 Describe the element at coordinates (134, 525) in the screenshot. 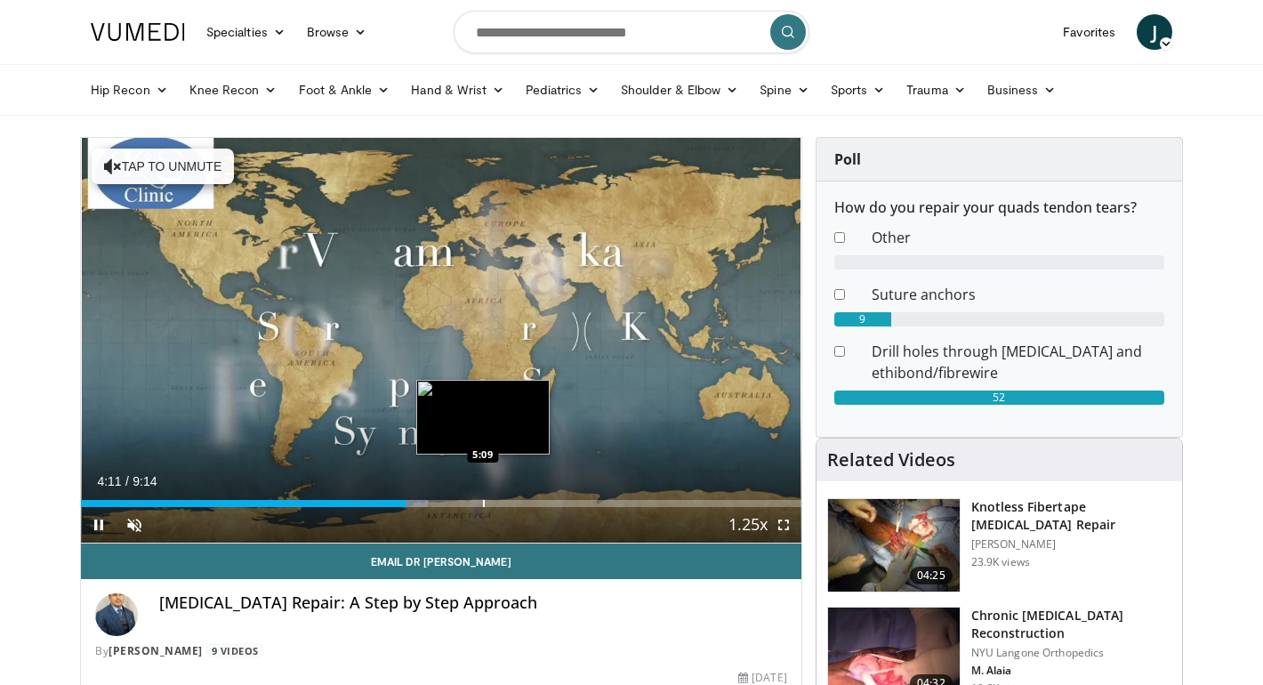

I see `button: Unmute` at that location.